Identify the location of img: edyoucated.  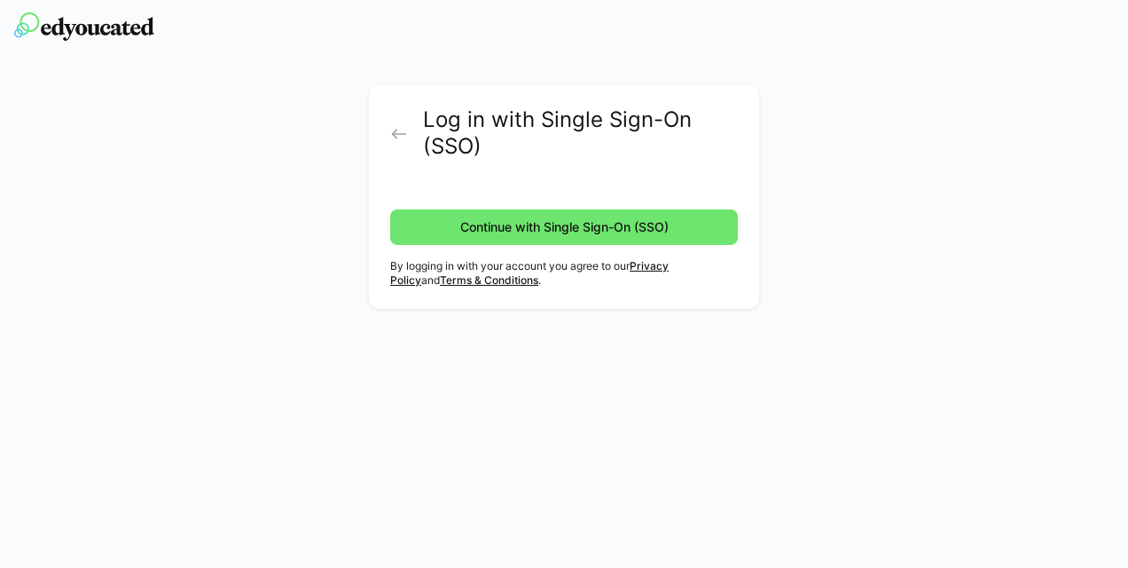
(84, 27).